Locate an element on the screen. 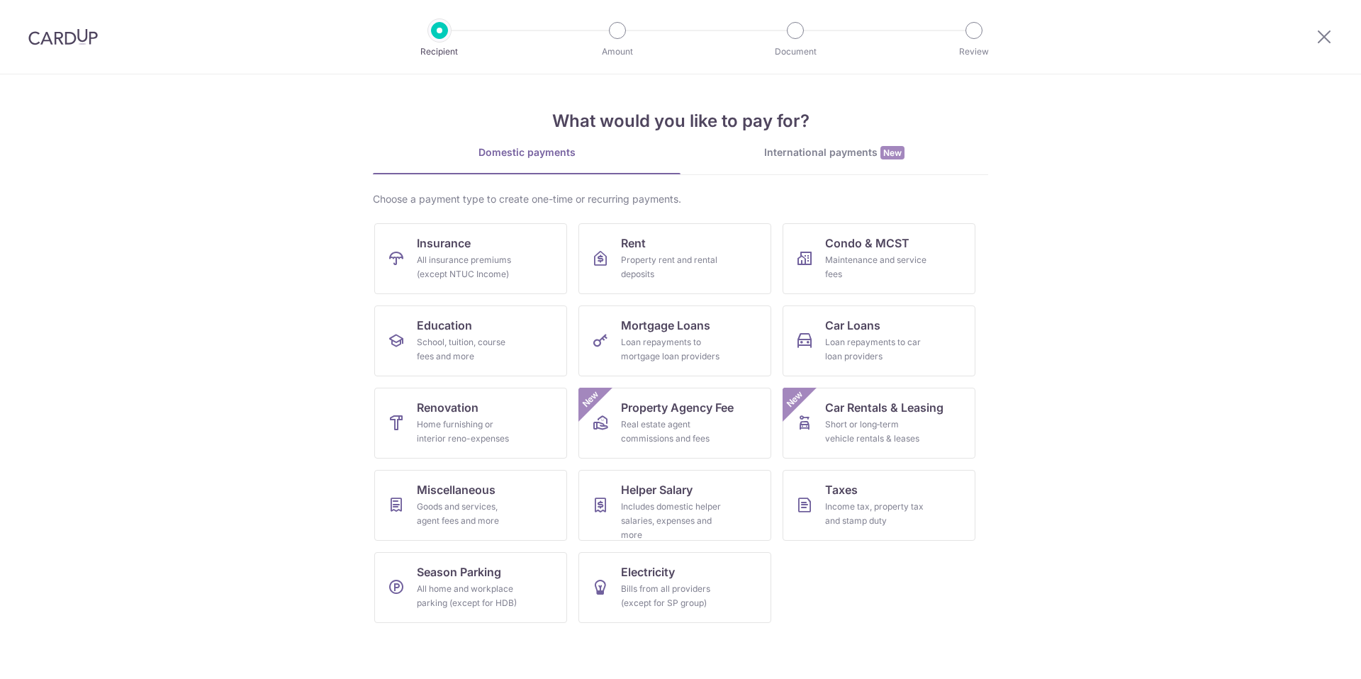  a: Condo & MCSTMaintenance and service fees is located at coordinates (879, 259).